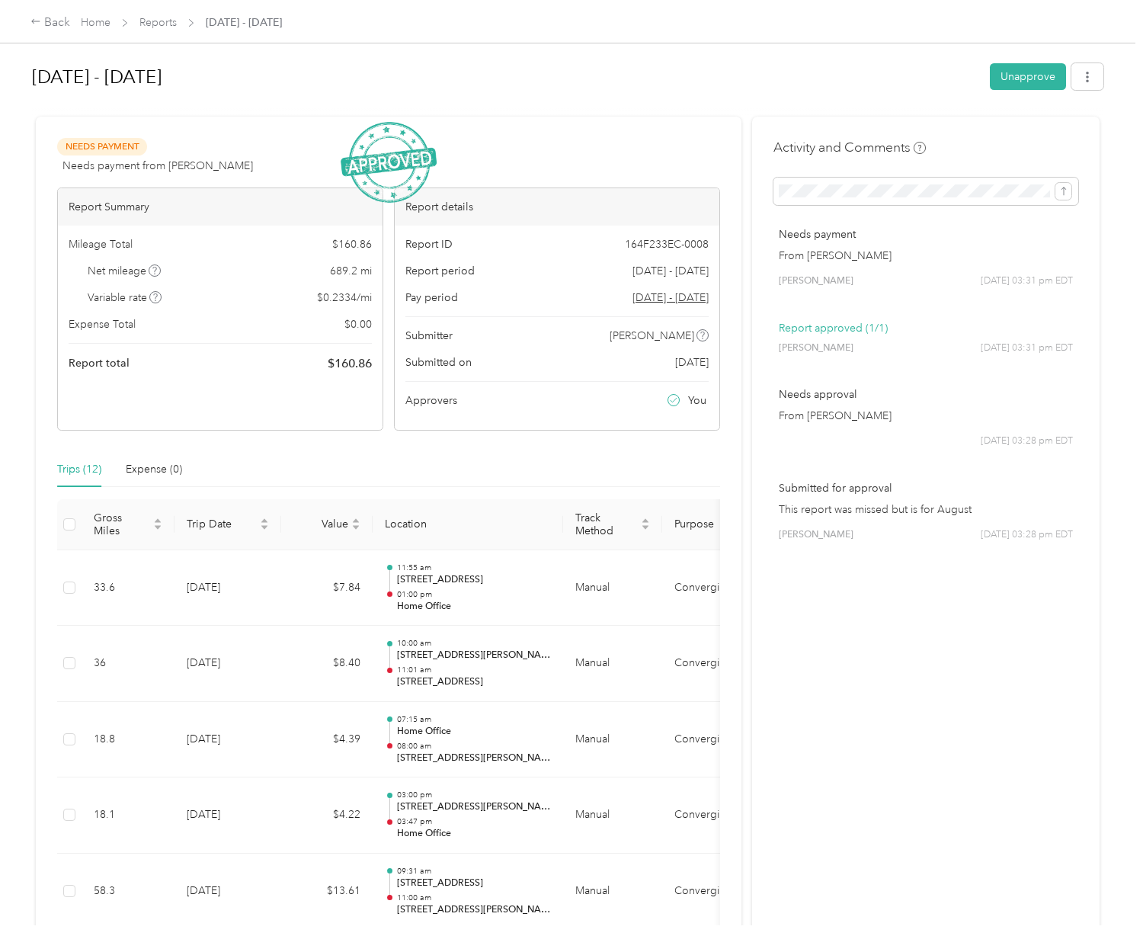 The height and width of the screenshot is (952, 1143). I want to click on td: 58.3, so click(128, 892).